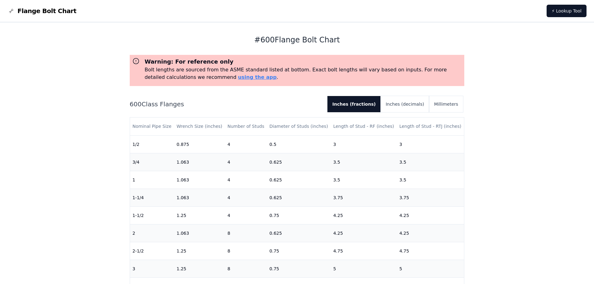 The height and width of the screenshot is (284, 594). I want to click on a: Flange Bolt Chart LogoFlange Bolt Chart, so click(42, 11).